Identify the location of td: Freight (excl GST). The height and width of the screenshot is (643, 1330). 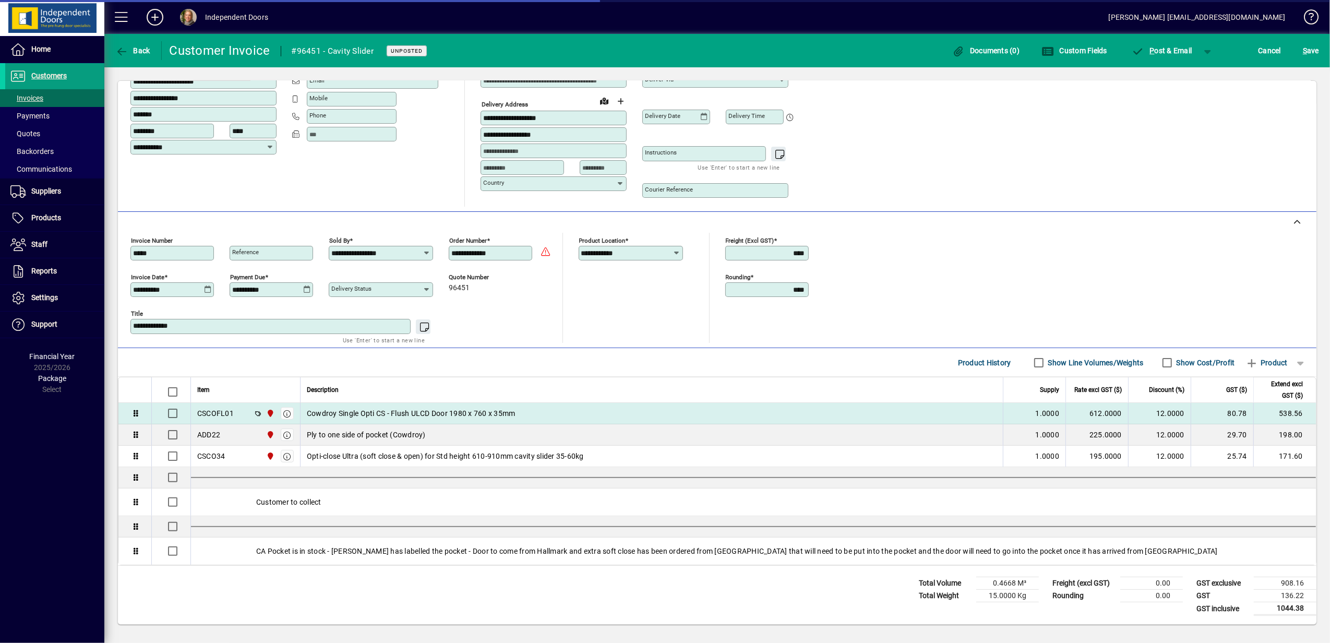
(1084, 584).